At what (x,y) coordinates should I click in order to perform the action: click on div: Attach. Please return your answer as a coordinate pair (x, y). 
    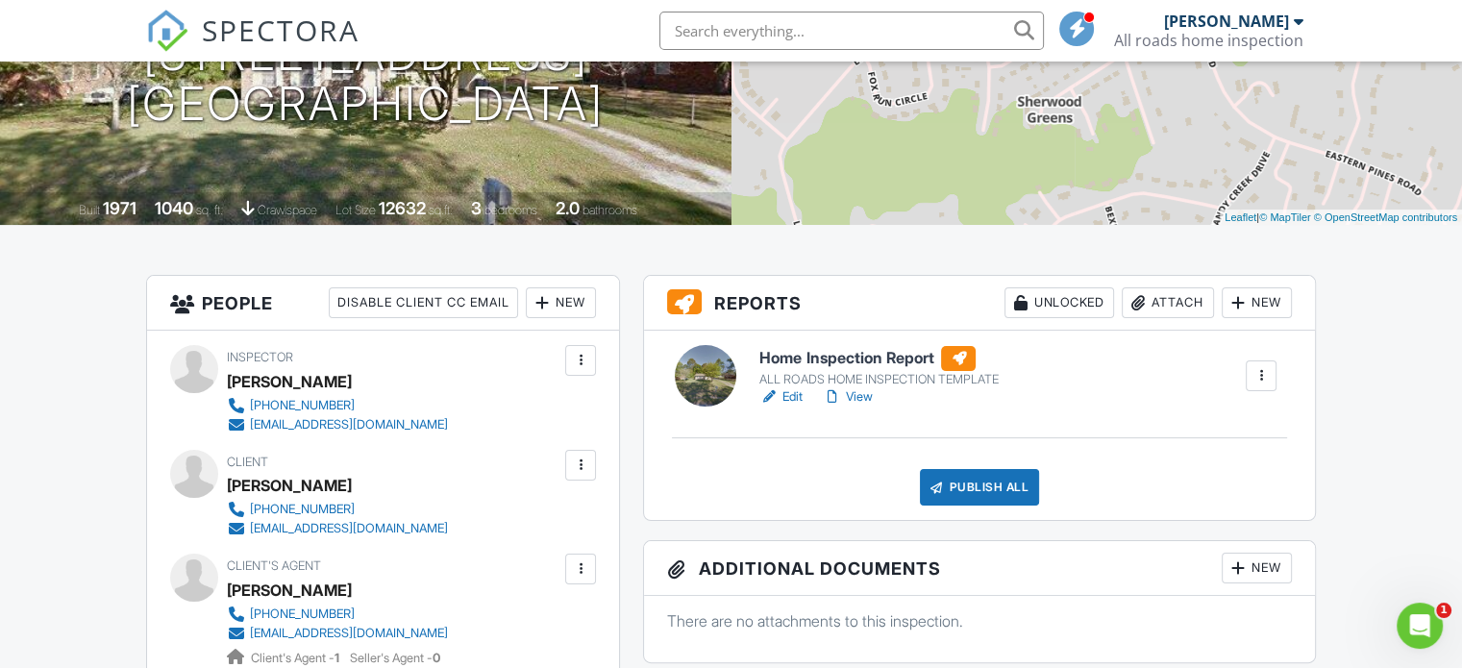
    Looking at the image, I should click on (1168, 303).